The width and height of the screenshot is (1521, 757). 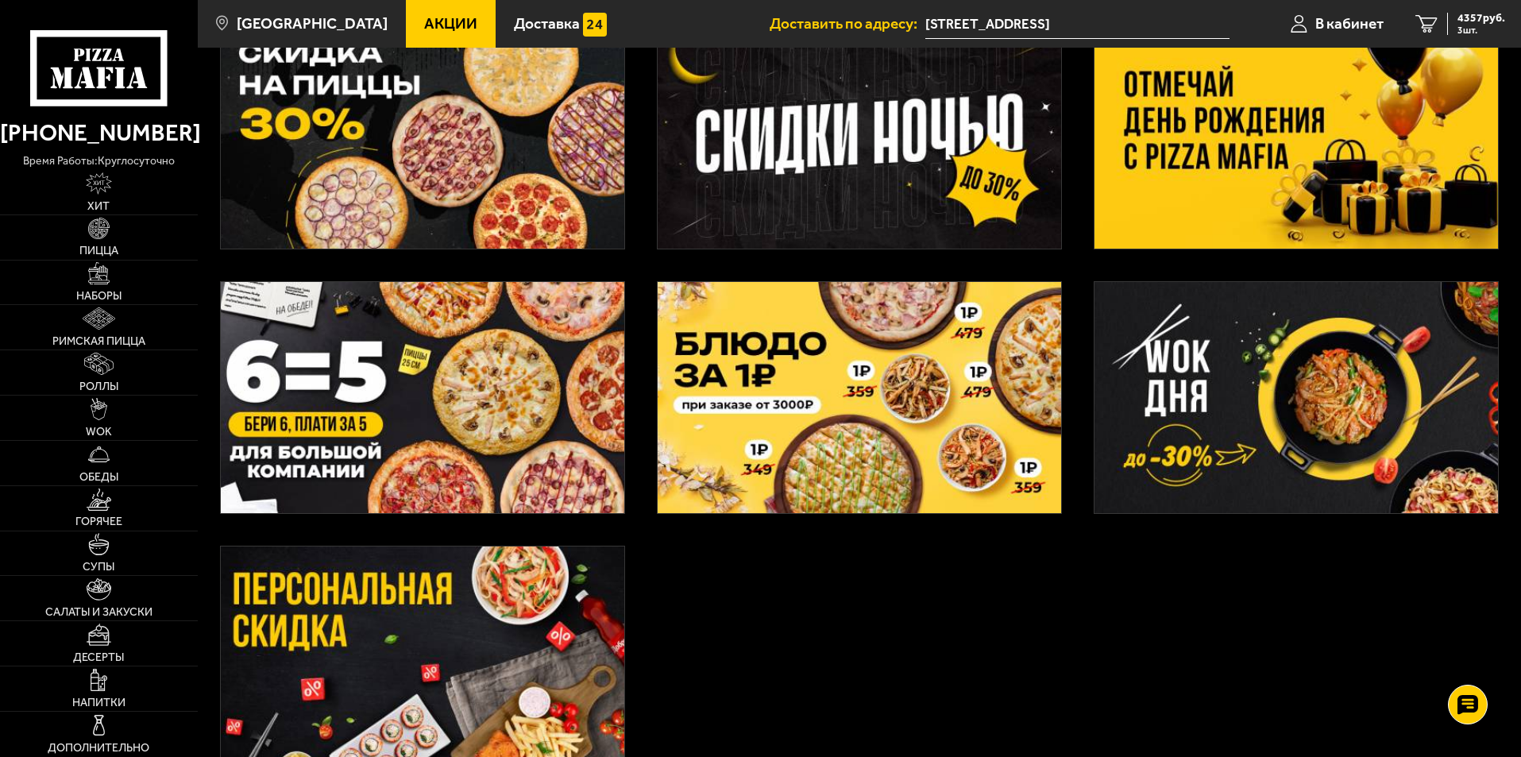 I want to click on span: 4357 руб., so click(x=1481, y=18).